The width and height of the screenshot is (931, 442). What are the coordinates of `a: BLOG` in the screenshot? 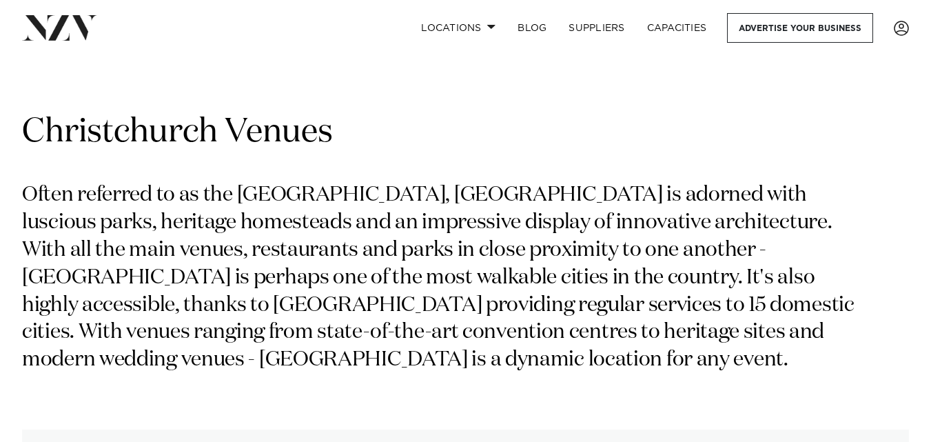 It's located at (532, 28).